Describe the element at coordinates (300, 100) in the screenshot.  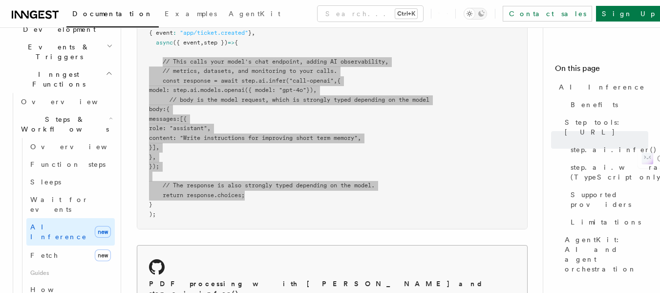
I see `span: // body is the model request, which is strongly typed depending on the model` at that location.